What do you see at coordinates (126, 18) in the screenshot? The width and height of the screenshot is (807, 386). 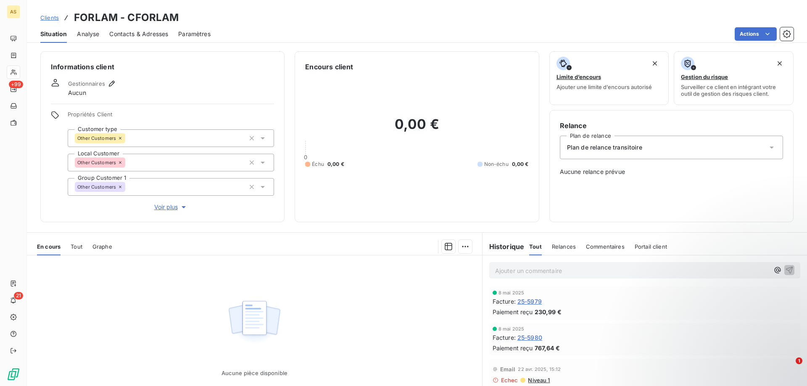 I see `h3: FORLAM - CFORLAM` at bounding box center [126, 18].